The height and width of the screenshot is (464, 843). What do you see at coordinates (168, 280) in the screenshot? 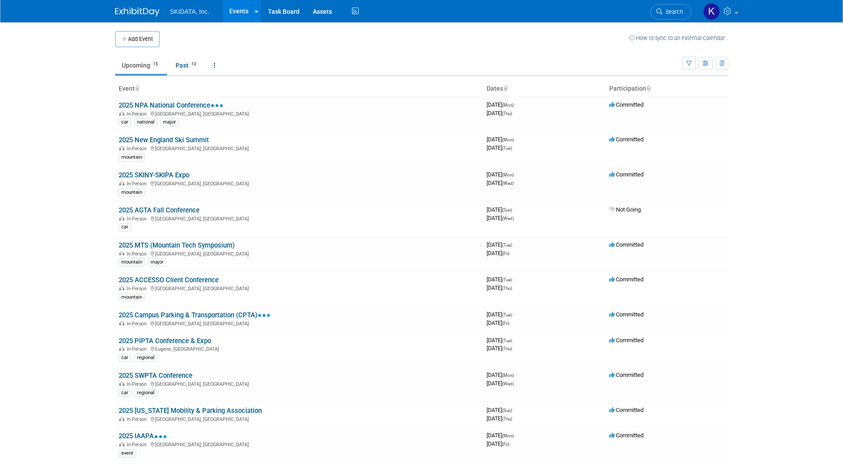
I see `a: 2025 ACCESSO Client Conference` at bounding box center [168, 280].